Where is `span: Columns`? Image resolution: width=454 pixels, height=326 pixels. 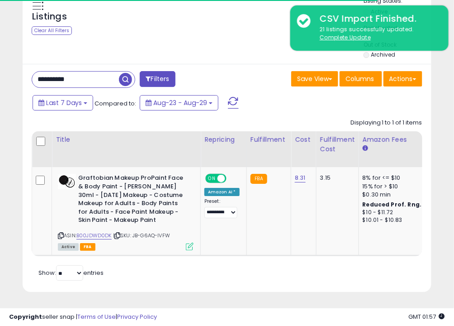 span: Columns is located at coordinates (359, 79).